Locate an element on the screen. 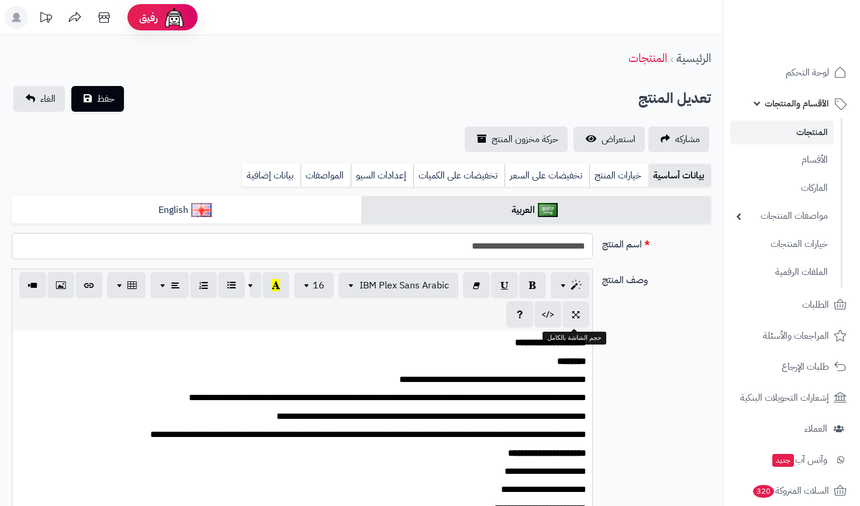  a: مشاركه is located at coordinates (679, 139).